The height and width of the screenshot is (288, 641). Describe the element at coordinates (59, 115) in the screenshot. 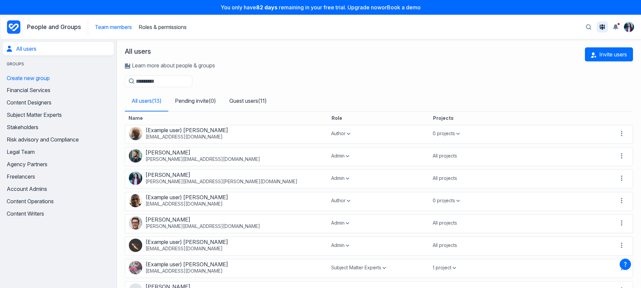

I see `a: Subject Matter Experts` at that location.